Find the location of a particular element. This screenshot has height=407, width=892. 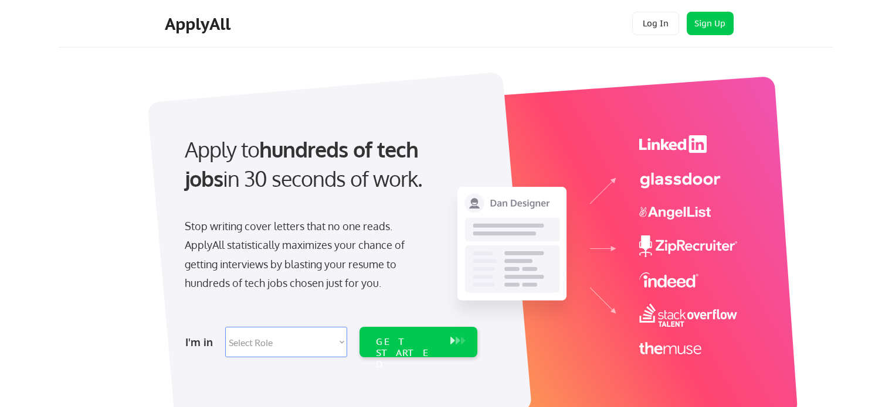

div: Stop writing cover letters that no one reads. ApplyAll statistically maximizes your chance of get... is located at coordinates (305, 255).